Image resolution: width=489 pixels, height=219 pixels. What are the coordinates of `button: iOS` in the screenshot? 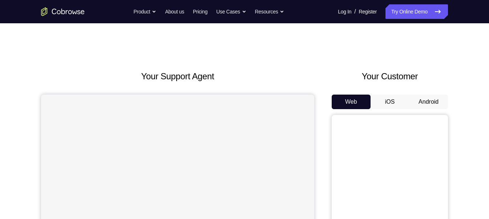 It's located at (390, 102).